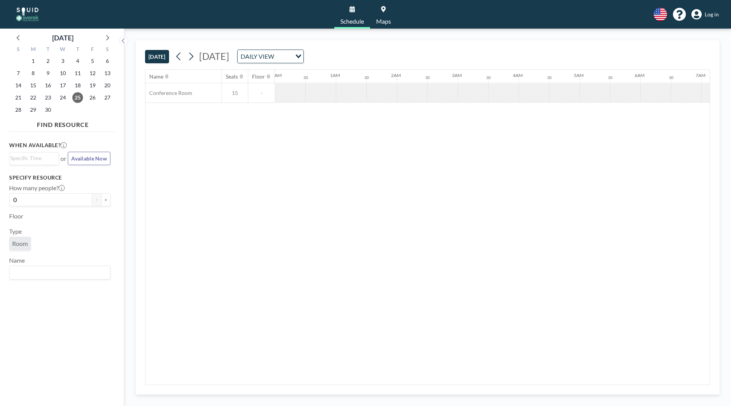  I want to click on label: Floor, so click(16, 216).